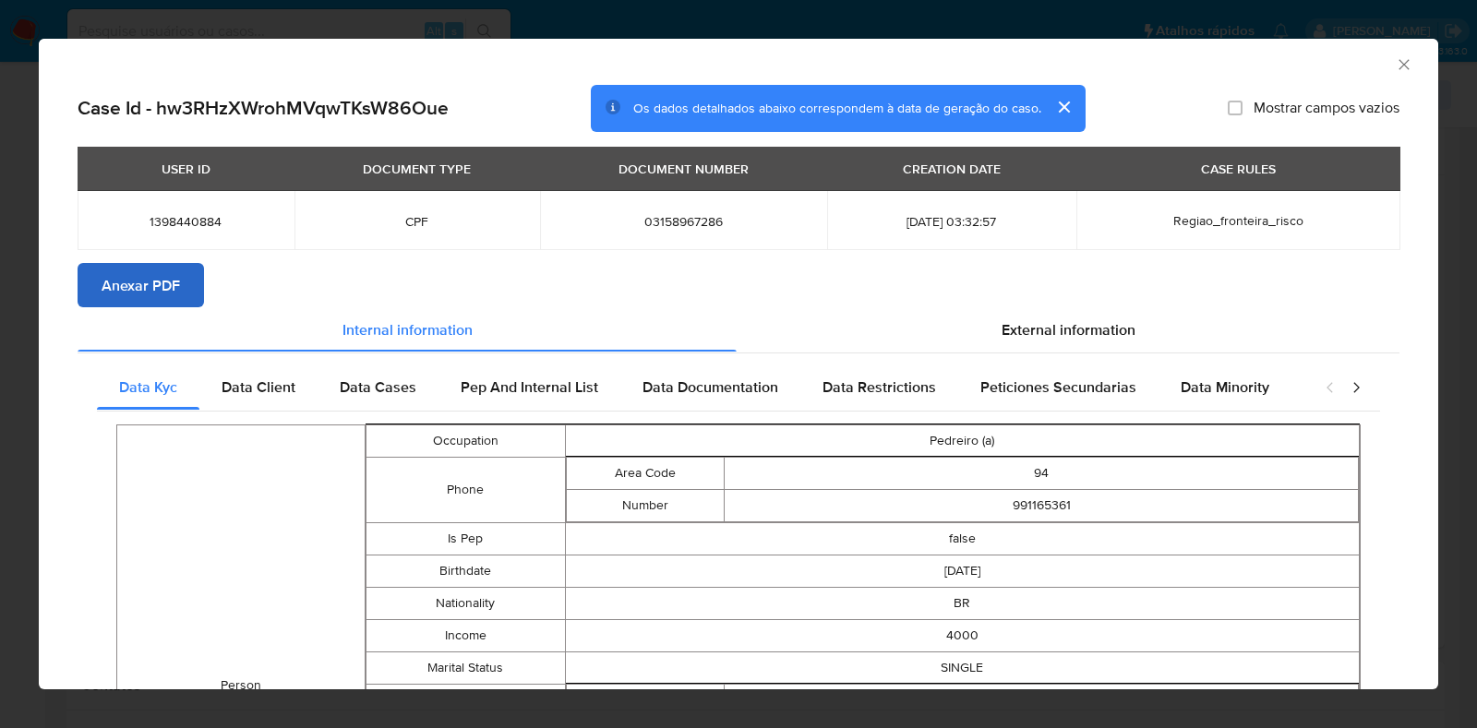 The image size is (1477, 728). Describe the element at coordinates (645, 473) in the screenshot. I see `td: Area Code` at that location.